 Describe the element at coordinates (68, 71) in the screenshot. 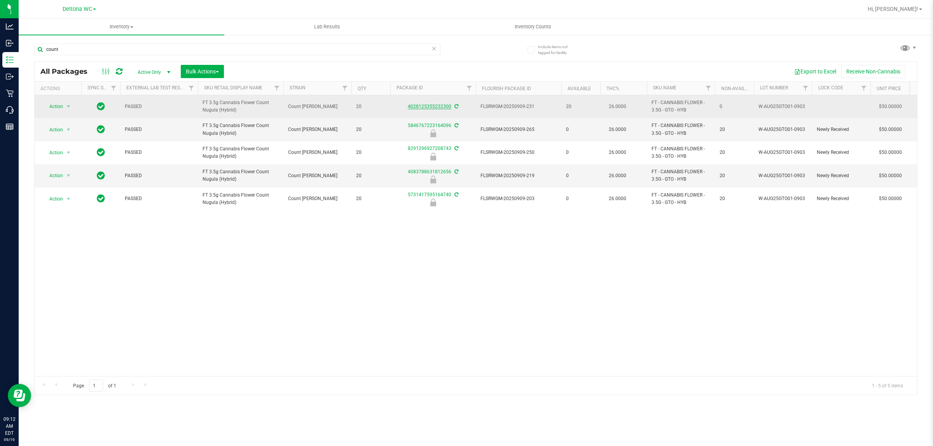

I see `span: All Packages` at that location.